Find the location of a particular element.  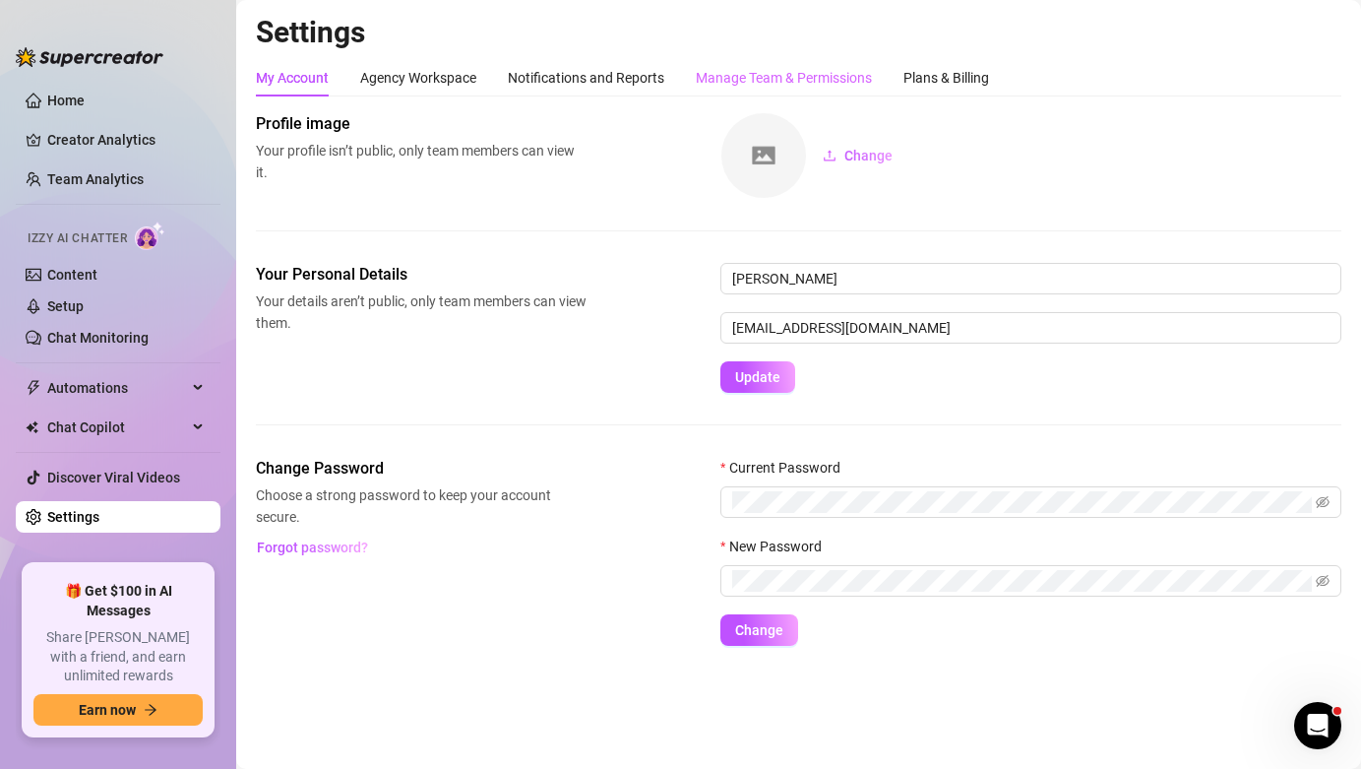

img: logo-BBDzfeDw.svg is located at coordinates (90, 57).